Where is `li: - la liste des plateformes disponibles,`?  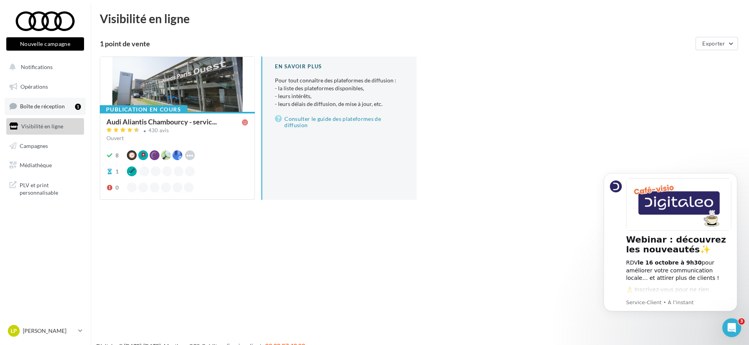
li: - la liste des plateformes disponibles, is located at coordinates (340, 88).